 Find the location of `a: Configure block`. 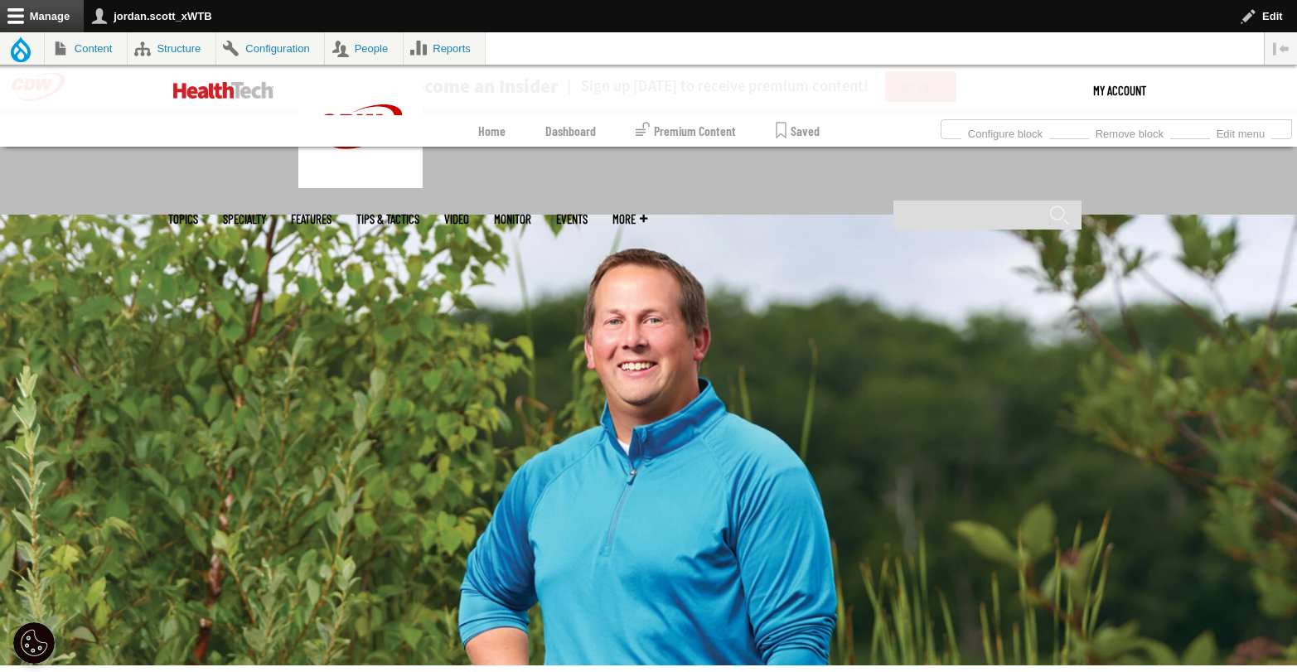

a: Configure block is located at coordinates (1005, 132).